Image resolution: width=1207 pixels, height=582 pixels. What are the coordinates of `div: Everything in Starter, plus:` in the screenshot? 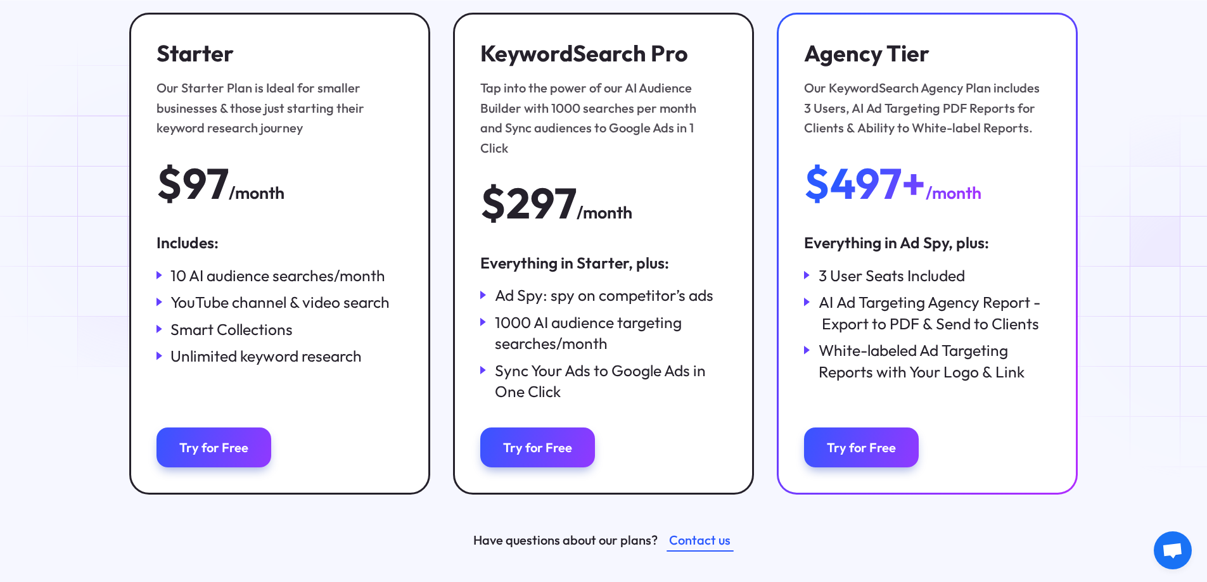 It's located at (603, 263).